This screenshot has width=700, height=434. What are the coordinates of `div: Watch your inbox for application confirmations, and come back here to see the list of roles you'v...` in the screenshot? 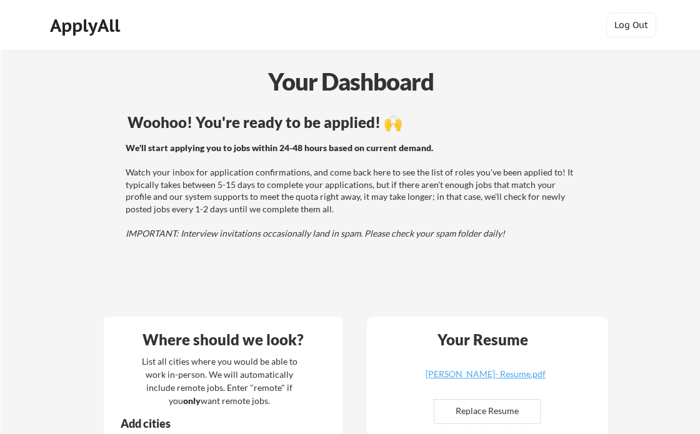 It's located at (351, 191).